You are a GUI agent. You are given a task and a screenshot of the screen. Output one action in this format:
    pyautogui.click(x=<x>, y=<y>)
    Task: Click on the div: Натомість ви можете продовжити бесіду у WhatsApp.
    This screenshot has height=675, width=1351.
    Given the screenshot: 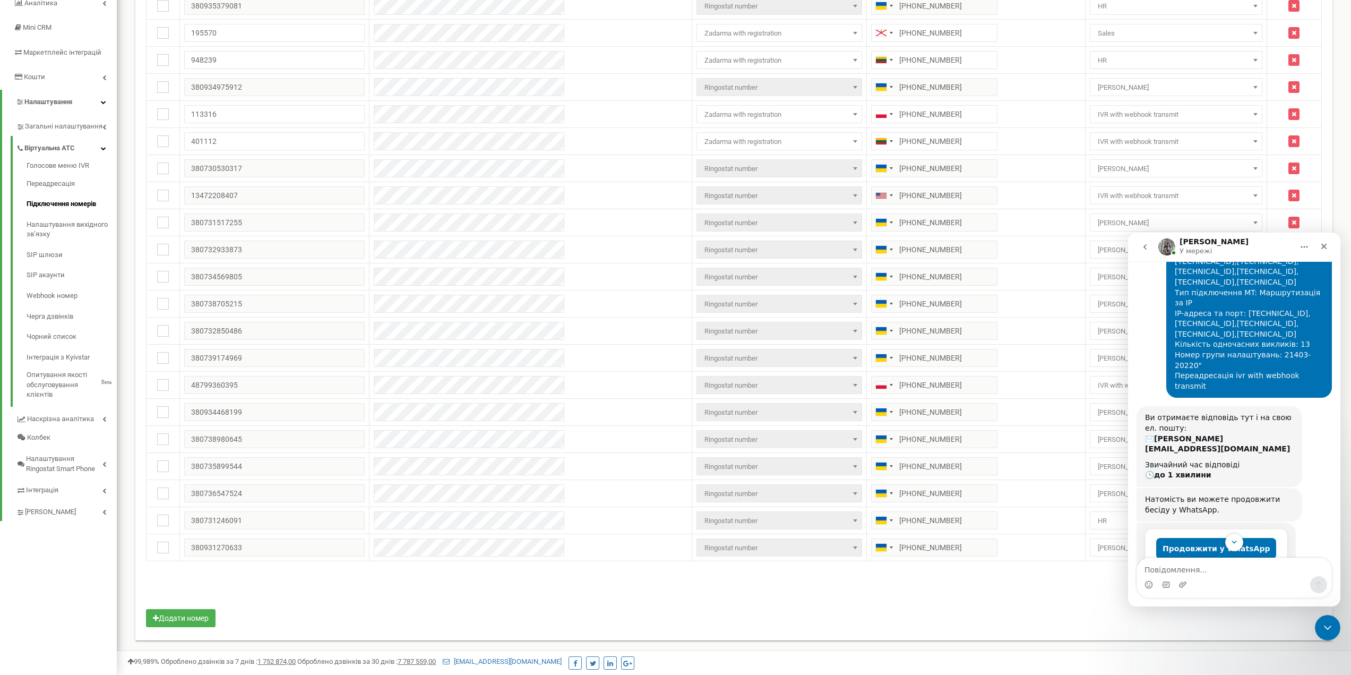 What is the action you would take?
    pyautogui.click(x=91, y=272)
    